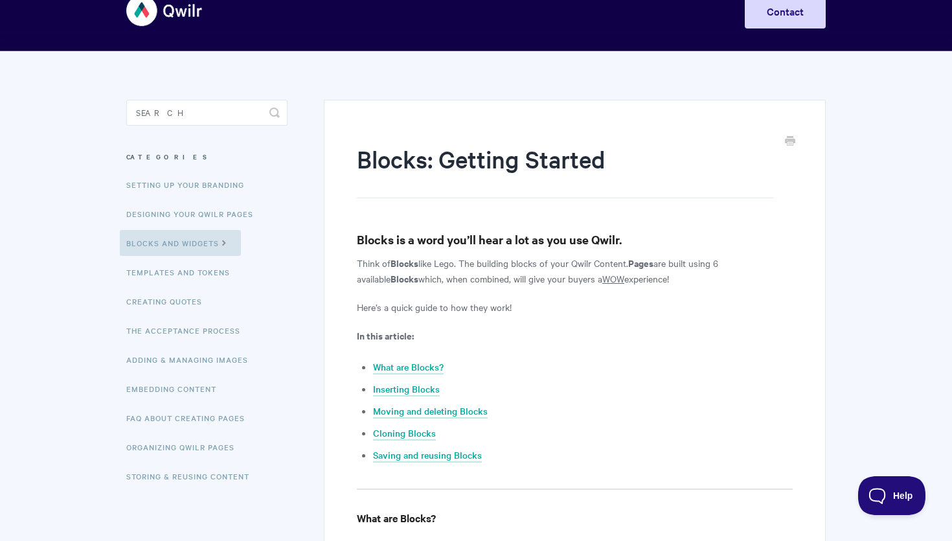 The height and width of the screenshot is (541, 952). What do you see at coordinates (430, 411) in the screenshot?
I see `a: Moving and deleting Blocks` at bounding box center [430, 411].